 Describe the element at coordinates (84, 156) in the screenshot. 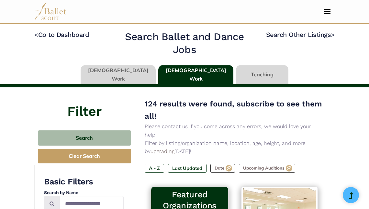

I see `button: Clear Search` at that location.